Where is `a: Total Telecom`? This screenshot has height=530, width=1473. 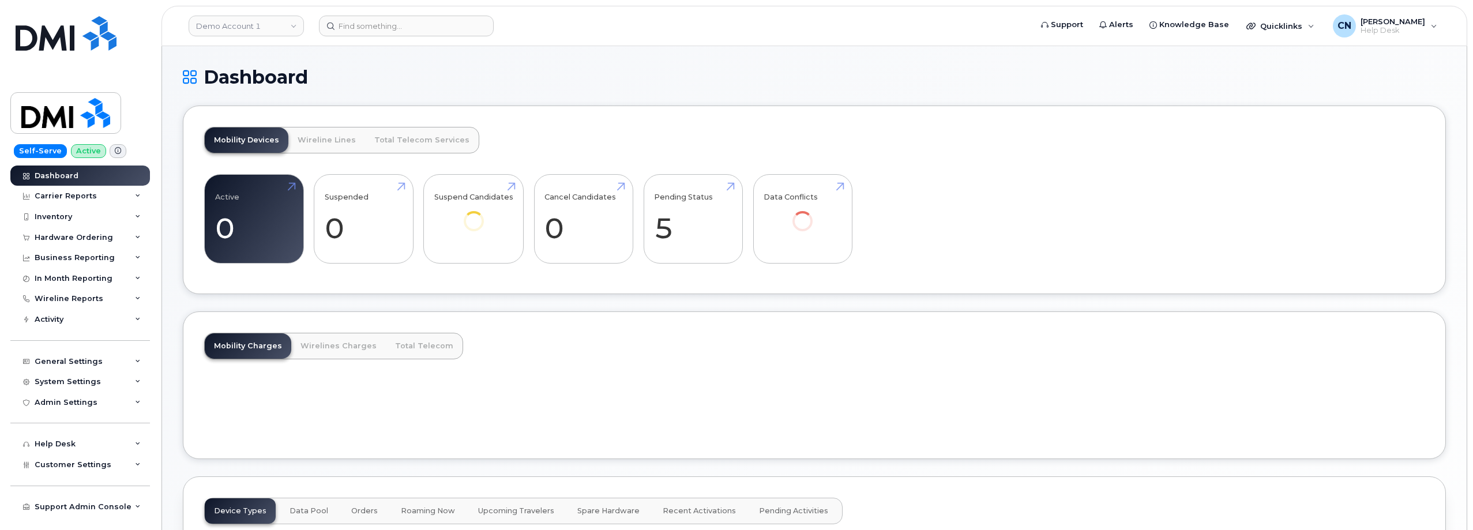 a: Total Telecom is located at coordinates (424, 346).